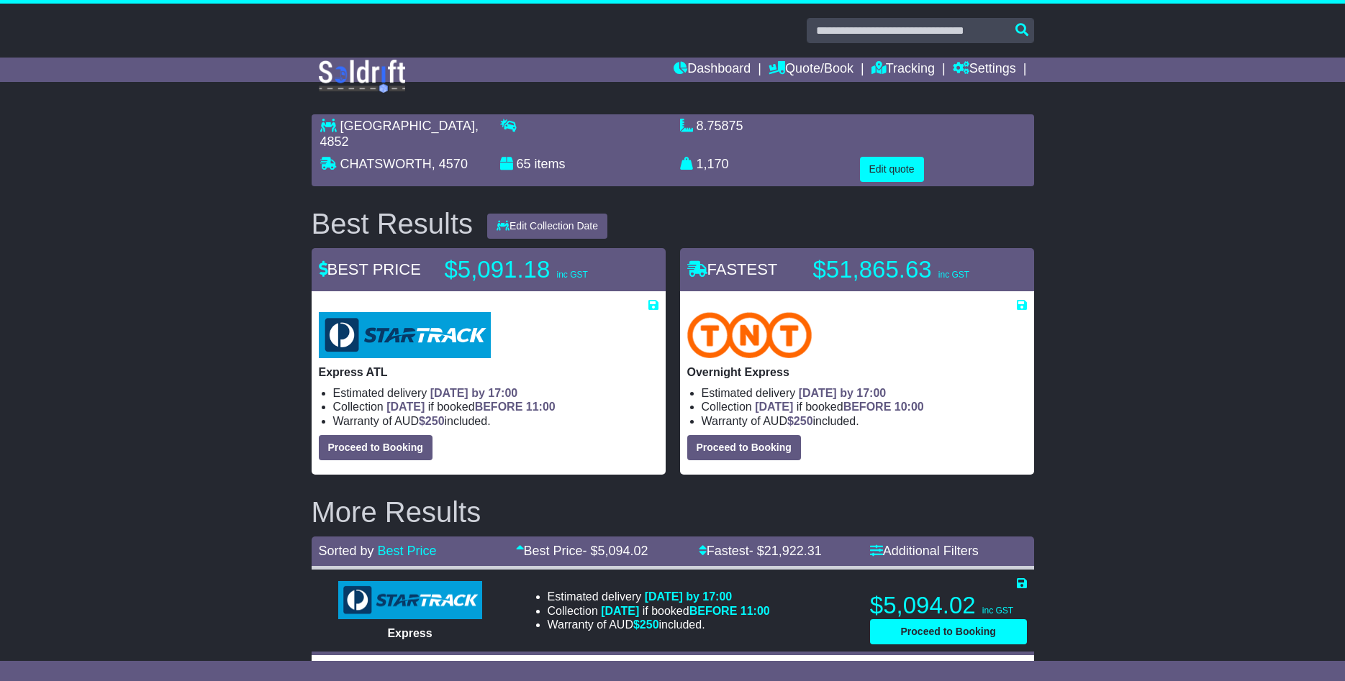 The height and width of the screenshot is (681, 1345). Describe the element at coordinates (712, 164) in the screenshot. I see `span: 1,170` at that location.